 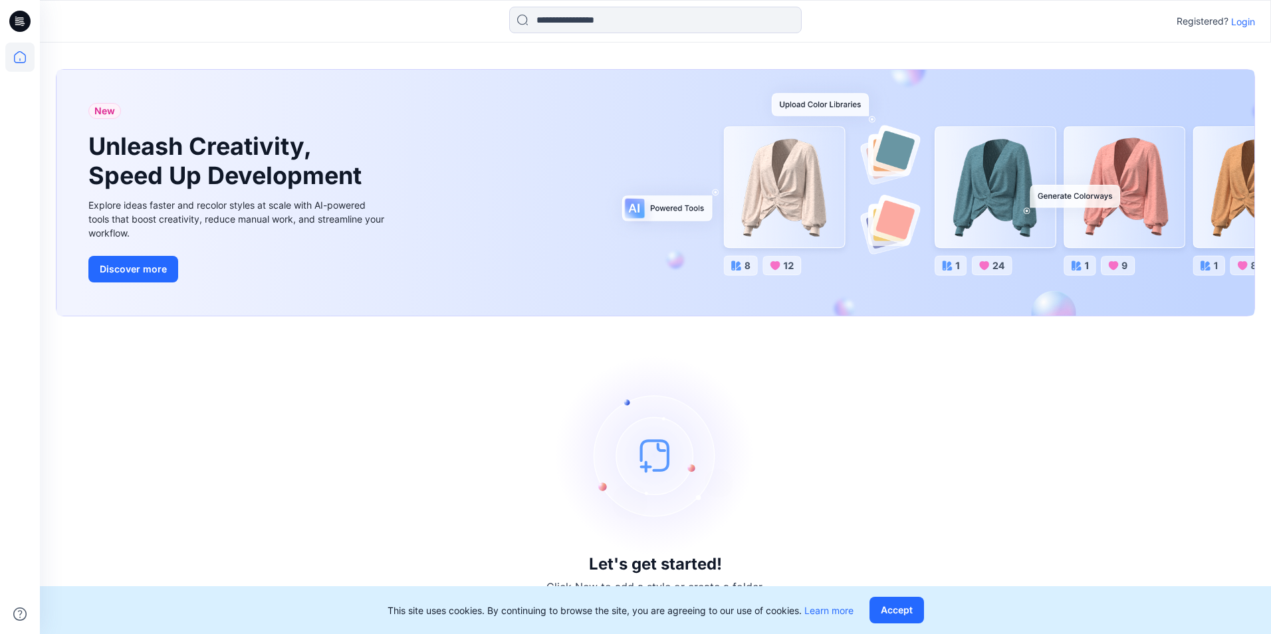 I want to click on button: Accept, so click(x=897, y=610).